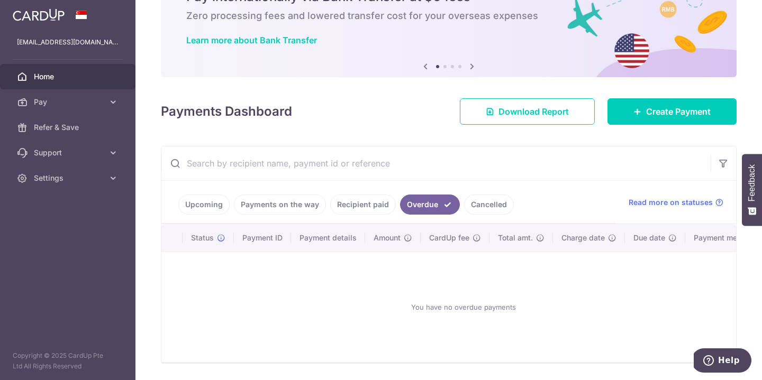  I want to click on a: Cancelled, so click(489, 205).